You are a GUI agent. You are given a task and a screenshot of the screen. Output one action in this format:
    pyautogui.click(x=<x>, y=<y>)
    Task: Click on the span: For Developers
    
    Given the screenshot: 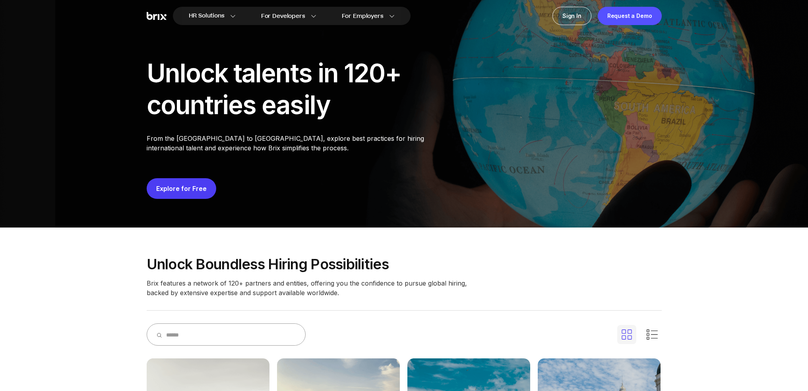 What is the action you would take?
    pyautogui.click(x=283, y=16)
    